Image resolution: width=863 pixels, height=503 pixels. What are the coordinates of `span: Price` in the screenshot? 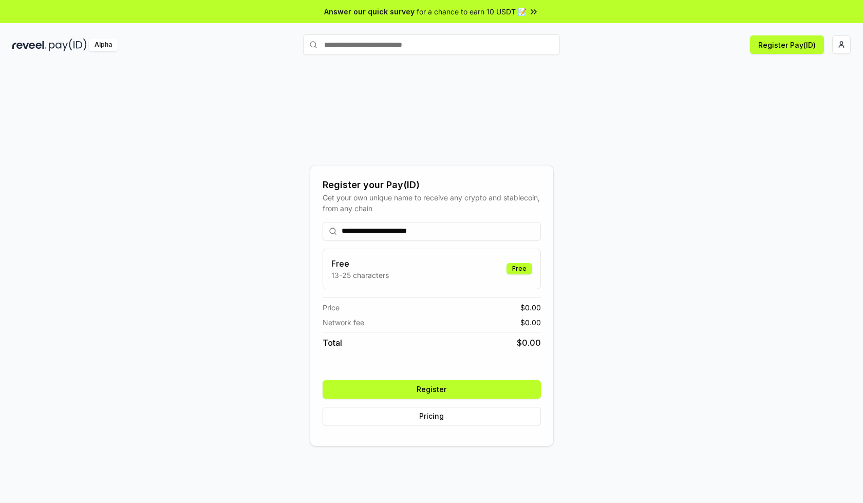 It's located at (331, 307).